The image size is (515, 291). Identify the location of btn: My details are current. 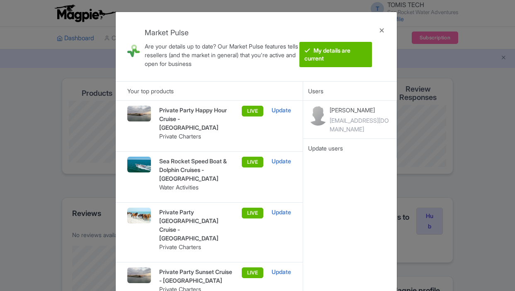
(335, 54).